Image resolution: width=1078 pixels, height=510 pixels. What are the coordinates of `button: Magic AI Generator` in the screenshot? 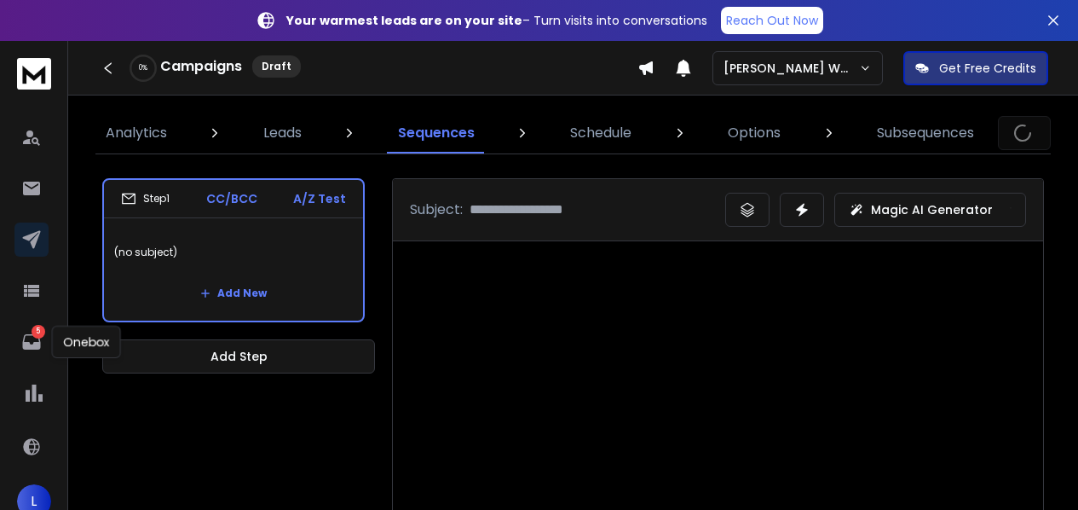 It's located at (930, 210).